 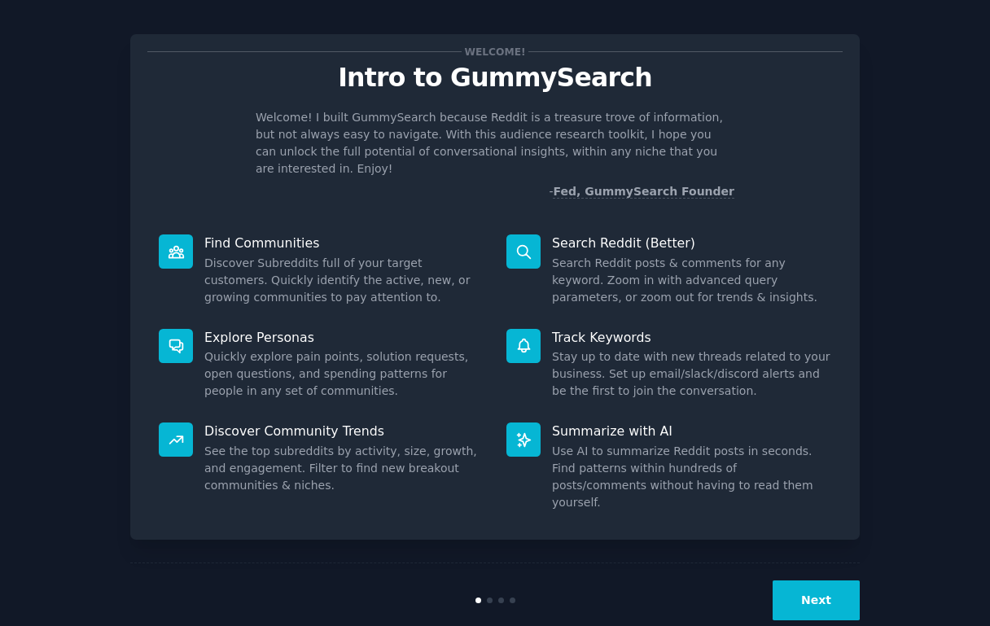 What do you see at coordinates (691, 431) in the screenshot?
I see `p: Summarize with AI` at bounding box center [691, 431].